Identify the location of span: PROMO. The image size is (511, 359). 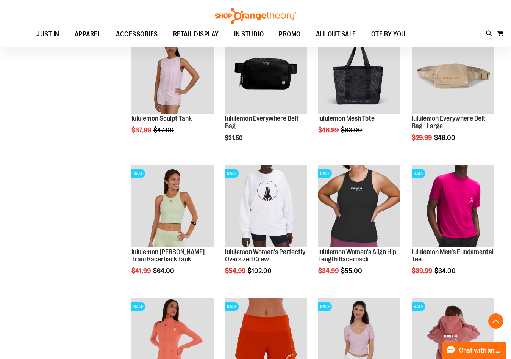
(290, 34).